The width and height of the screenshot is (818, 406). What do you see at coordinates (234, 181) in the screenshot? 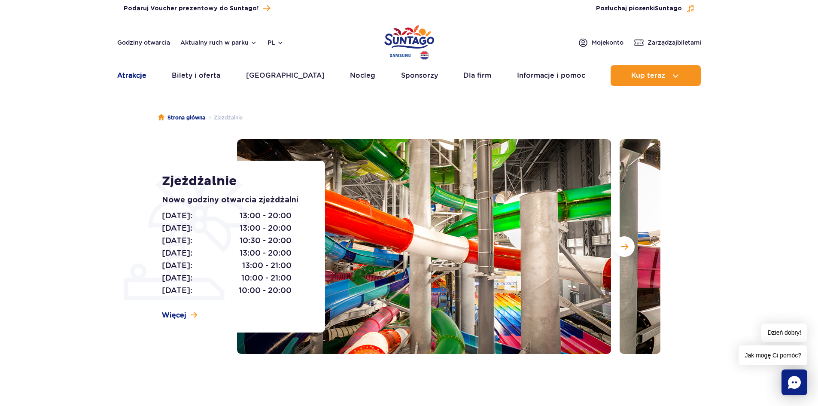
I see `h1: Zjeżdżalnie` at bounding box center [234, 181].